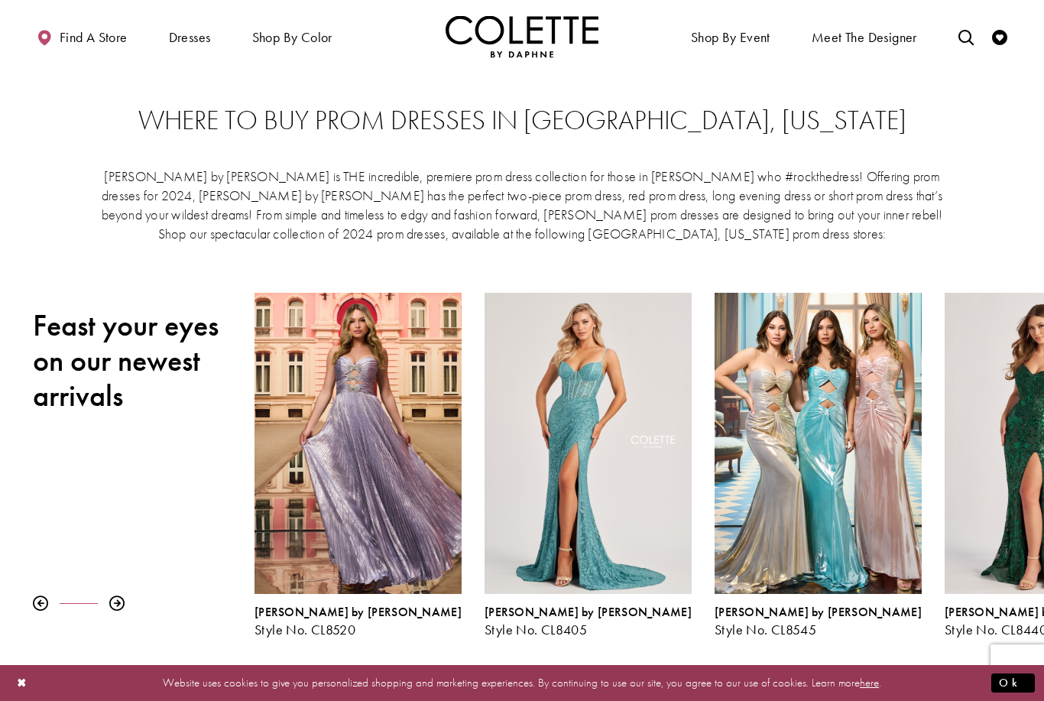 The image size is (1044, 701). Describe the element at coordinates (358, 443) in the screenshot. I see `a: Visit Colette by Daphne Style No. CL8520 Page` at that location.